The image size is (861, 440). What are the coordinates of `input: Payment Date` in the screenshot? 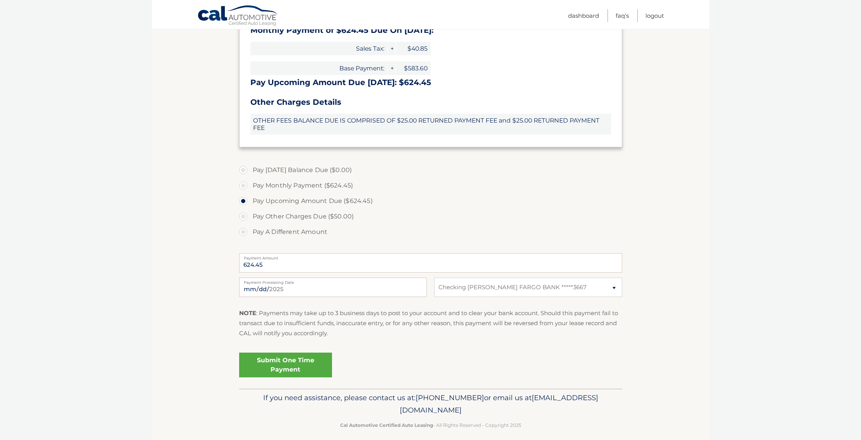 It's located at (333, 288).